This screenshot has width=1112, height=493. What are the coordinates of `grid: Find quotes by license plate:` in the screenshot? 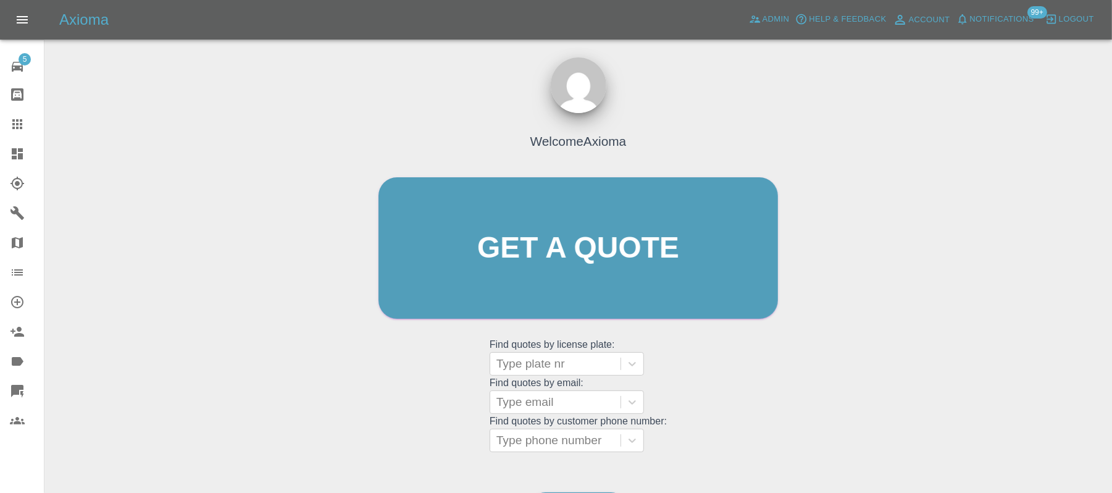 It's located at (578, 357).